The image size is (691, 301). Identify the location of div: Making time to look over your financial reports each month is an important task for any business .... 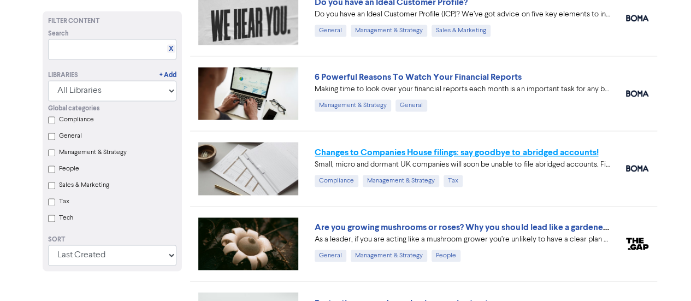
(462, 89).